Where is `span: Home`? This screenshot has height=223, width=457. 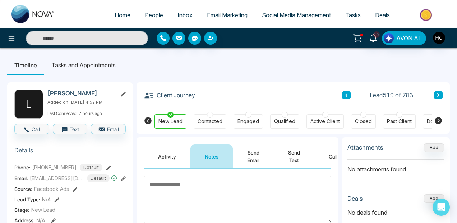 span: Home is located at coordinates (123, 15).